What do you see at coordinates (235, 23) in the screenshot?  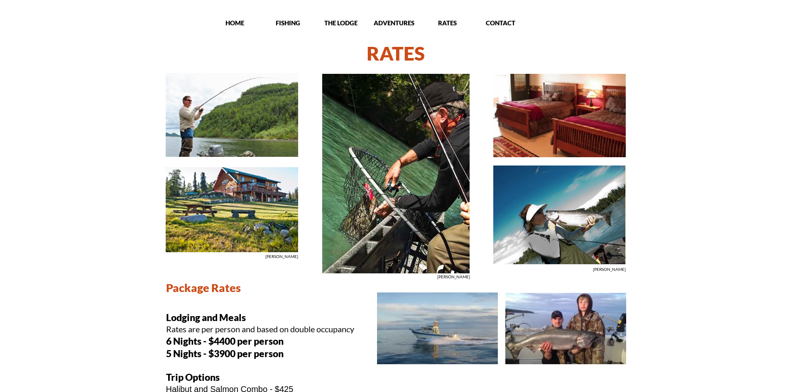 I see `p: HOME` at bounding box center [235, 23].